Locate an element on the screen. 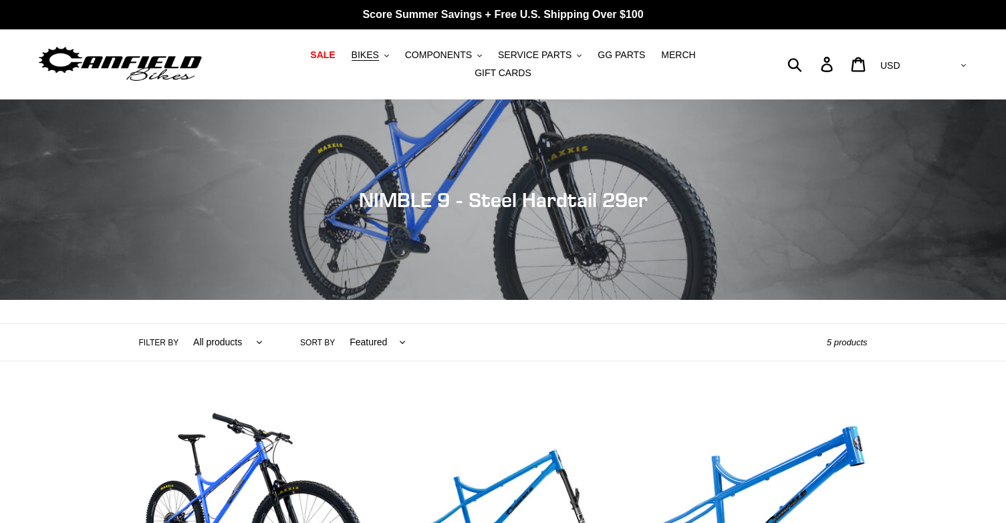  label: Filter by is located at coordinates (159, 343).